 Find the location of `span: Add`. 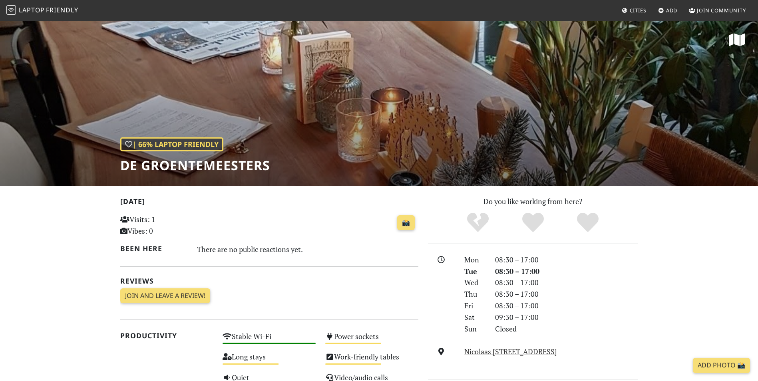

span: Add is located at coordinates (672, 10).